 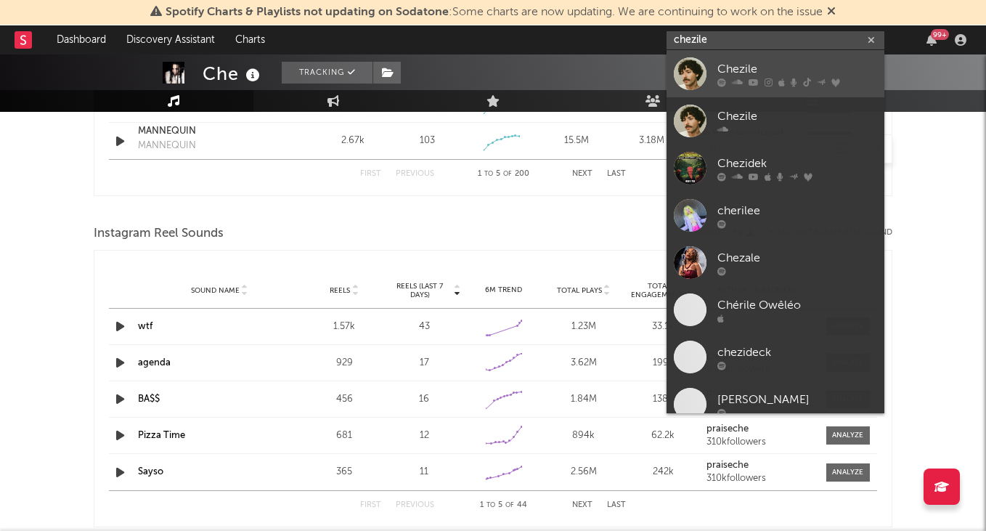 What do you see at coordinates (340, 291) in the screenshot?
I see `span: Reels` at bounding box center [340, 291].